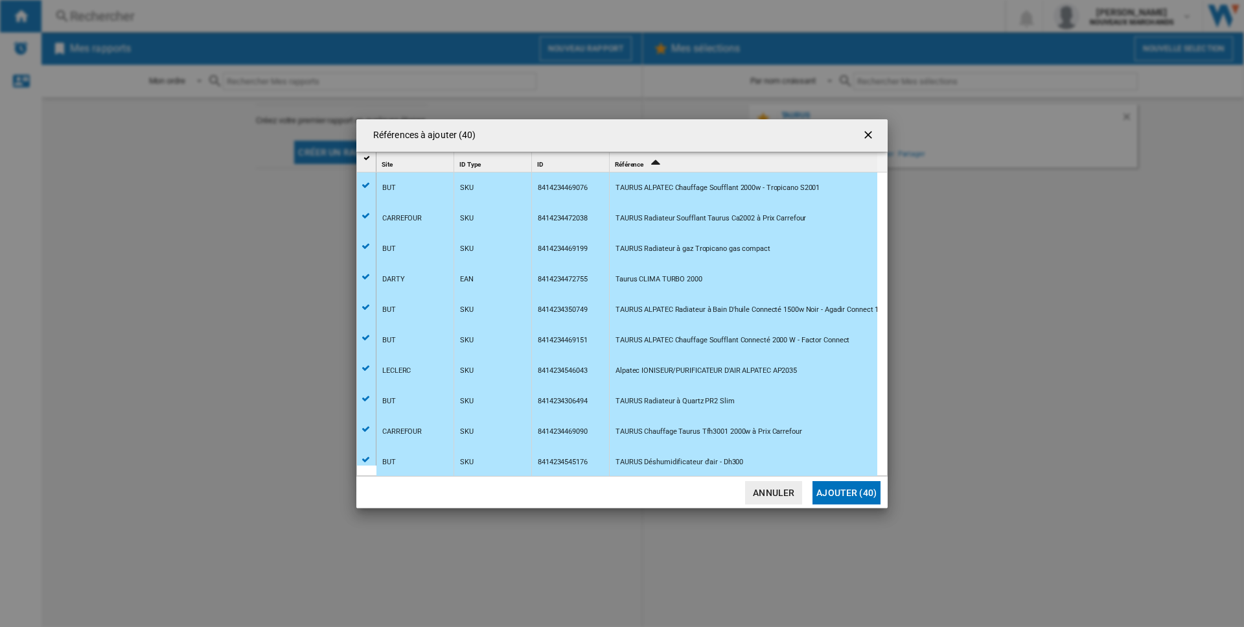 This screenshot has height=627, width=1244. Describe the element at coordinates (745, 162) in the screenshot. I see `div: Référence Sort Ascending` at that location.